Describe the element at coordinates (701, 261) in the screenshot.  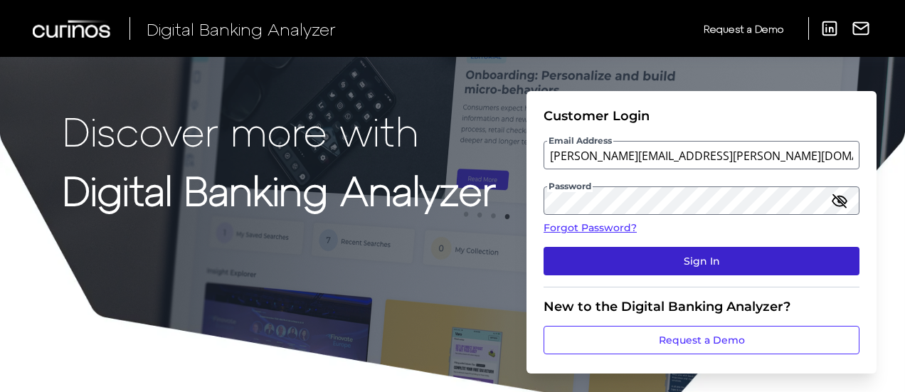
I see `button: Sign In` at that location.